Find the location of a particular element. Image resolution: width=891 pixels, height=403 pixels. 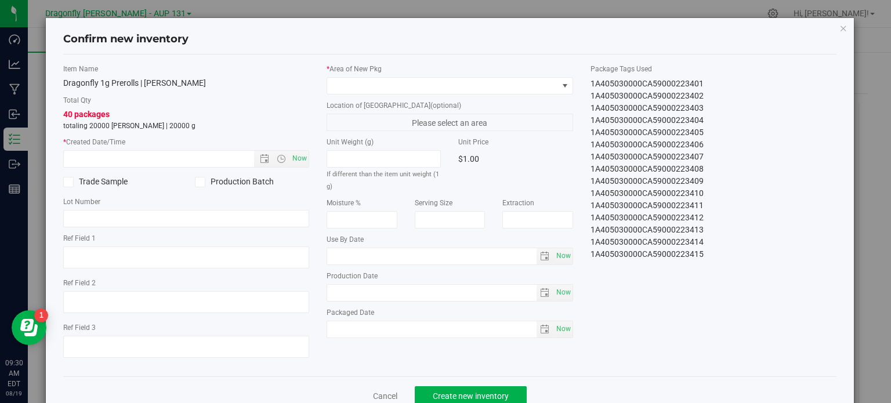

span: Create new inventory is located at coordinates (470, 396).